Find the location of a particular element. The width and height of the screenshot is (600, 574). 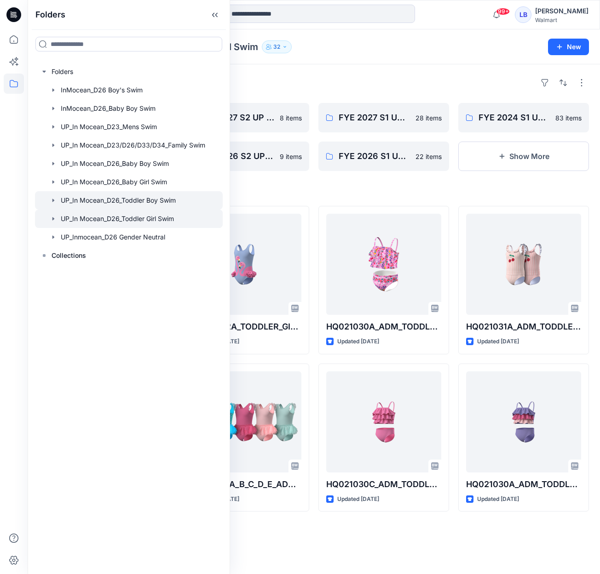

p: FYE 2027 S1 UP InMocean D26 Toddler Girl Swim is located at coordinates (374, 118).